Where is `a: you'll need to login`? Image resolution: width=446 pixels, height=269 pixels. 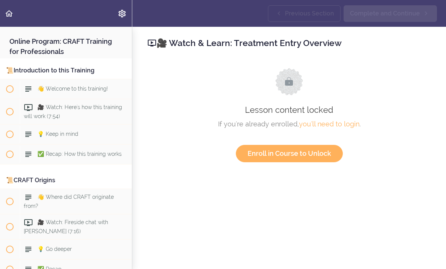 a: you'll need to login is located at coordinates (329, 124).